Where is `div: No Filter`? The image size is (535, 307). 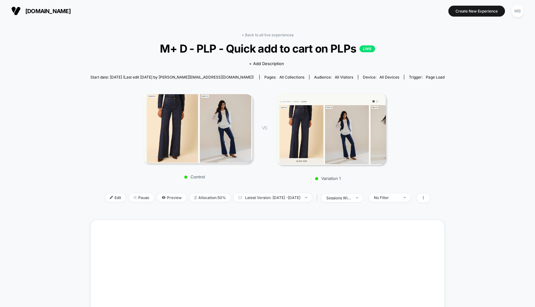
div: No Filter is located at coordinates (386, 197).